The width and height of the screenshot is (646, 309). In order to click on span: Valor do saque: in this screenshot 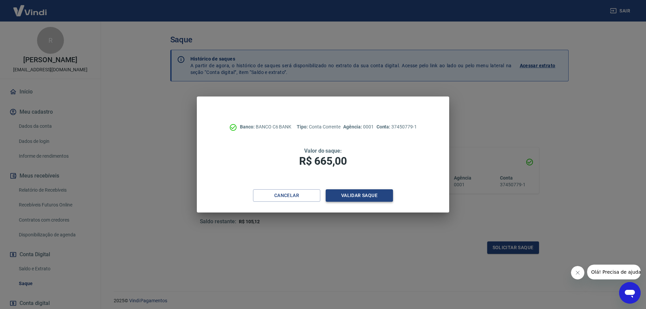, I will do `click(323, 151)`.